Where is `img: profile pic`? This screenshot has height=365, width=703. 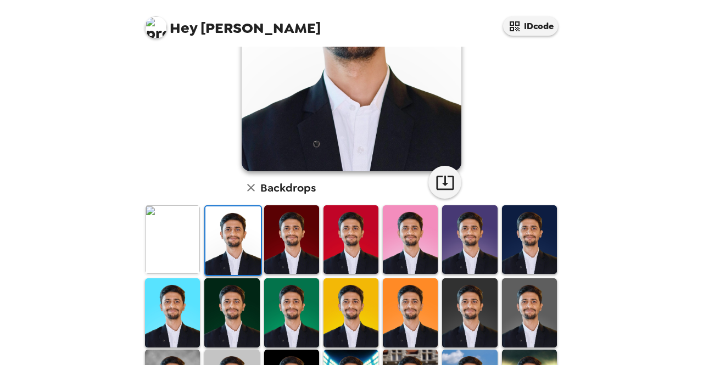
img: profile pic is located at coordinates (156, 27).